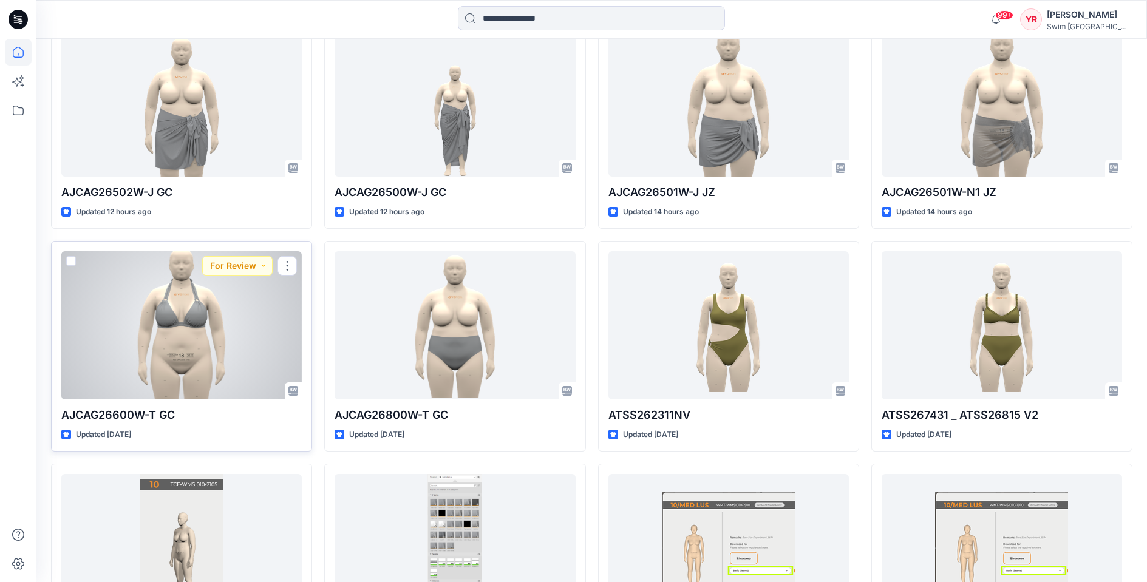 The width and height of the screenshot is (1147, 582). I want to click on p: AJCAG26800W-T GC, so click(455, 415).